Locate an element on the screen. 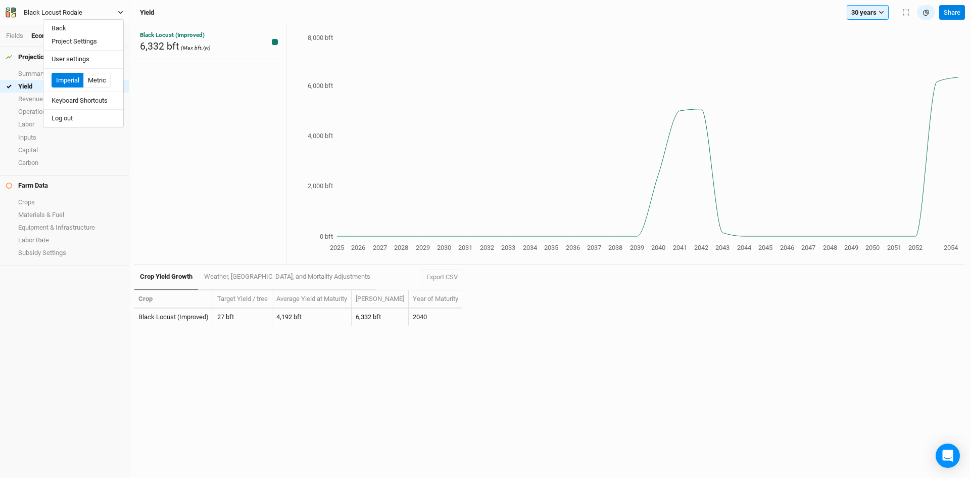 The height and width of the screenshot is (478, 970). td: Black Locust (Improved) is located at coordinates (174, 317).